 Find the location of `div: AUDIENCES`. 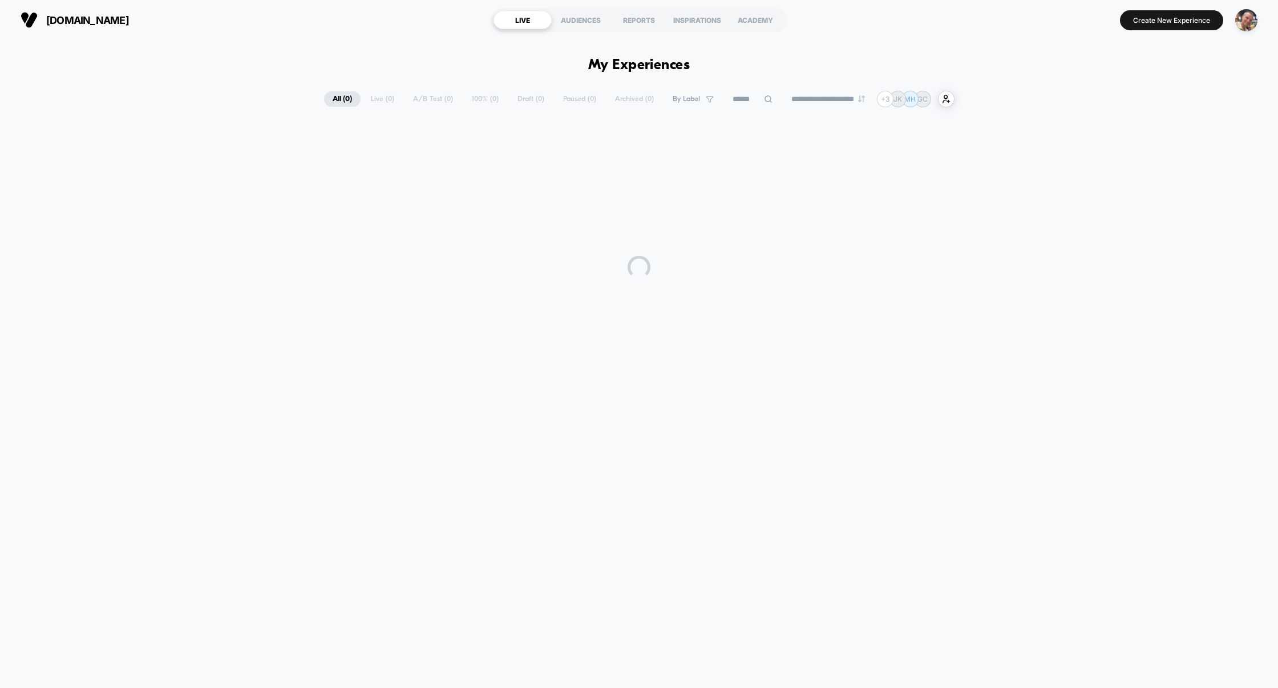

div: AUDIENCES is located at coordinates (581, 20).